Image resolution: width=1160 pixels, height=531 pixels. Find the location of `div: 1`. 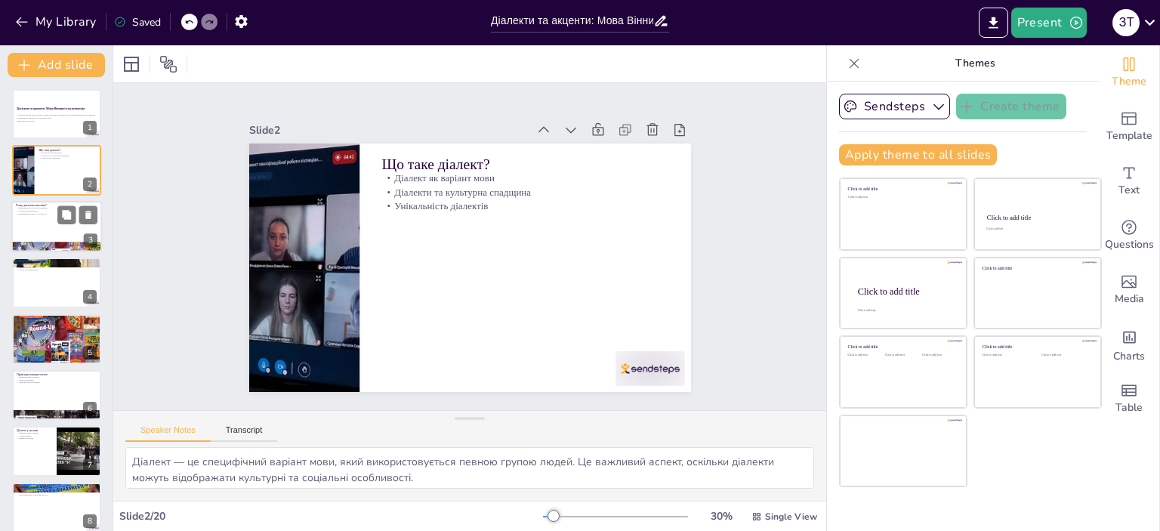

div: 1 is located at coordinates (90, 128).